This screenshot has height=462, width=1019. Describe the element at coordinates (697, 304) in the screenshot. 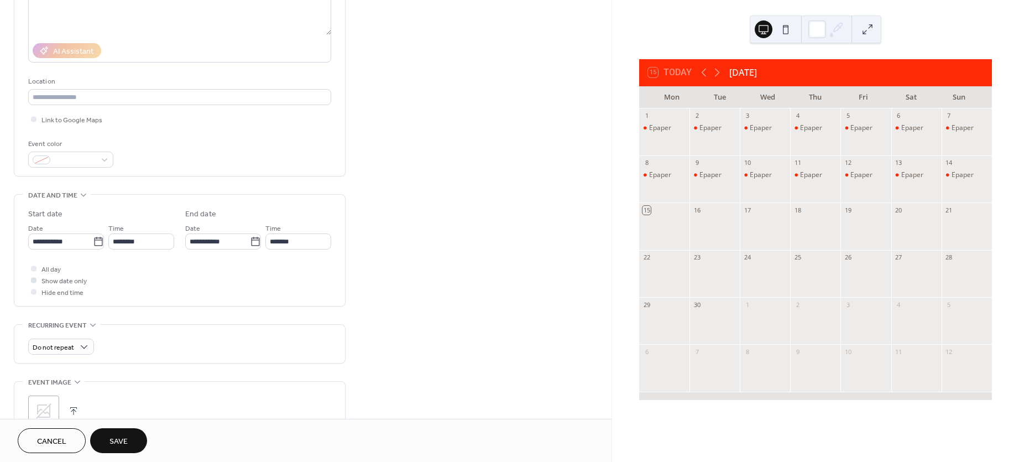

I see `div: 30` at that location.